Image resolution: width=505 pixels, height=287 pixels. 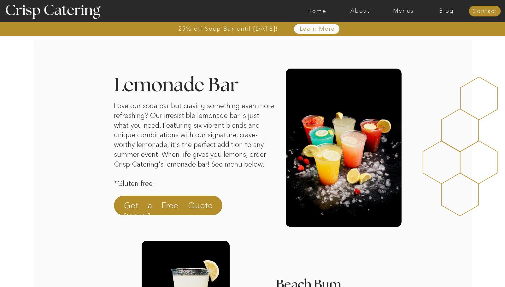 What do you see at coordinates (318, 29) in the screenshot?
I see `a: Learn More` at bounding box center [318, 29].